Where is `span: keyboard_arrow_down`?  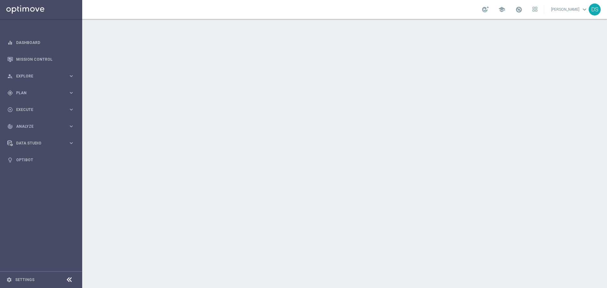
span: keyboard_arrow_down is located at coordinates (584, 9).